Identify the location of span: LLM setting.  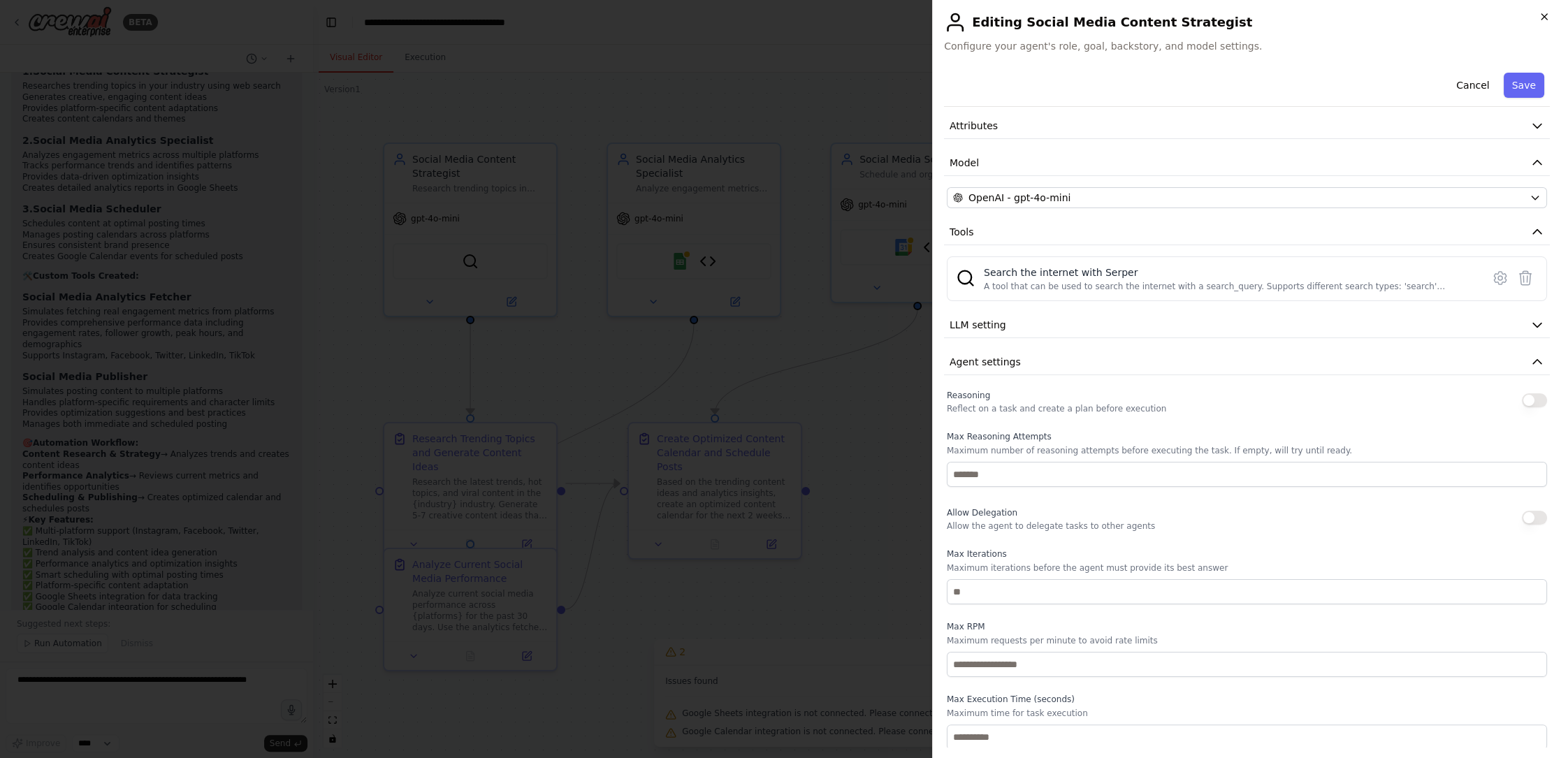
(978, 325).